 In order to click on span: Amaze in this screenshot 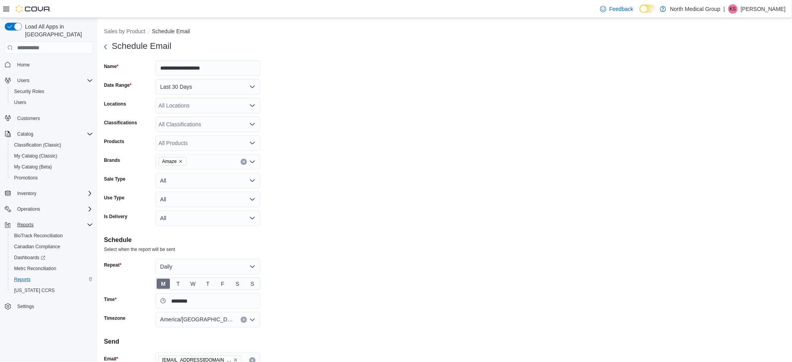, I will do `click(172, 161)`.